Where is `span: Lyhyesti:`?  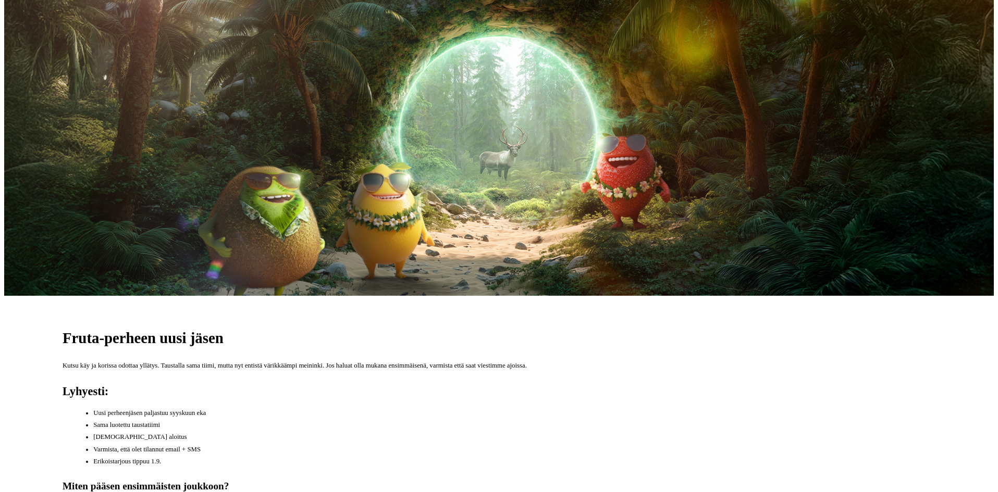
span: Lyhyesti: is located at coordinates (85, 391).